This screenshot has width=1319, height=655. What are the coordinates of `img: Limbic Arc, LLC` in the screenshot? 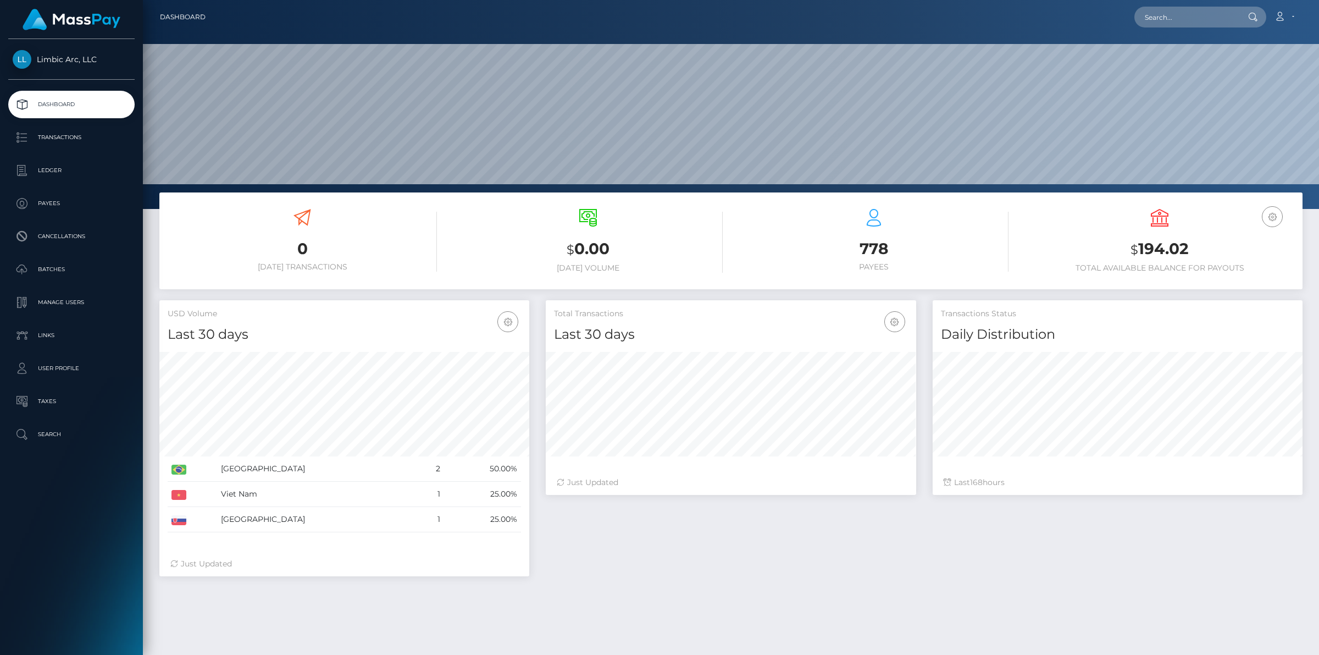 It's located at (22, 59).